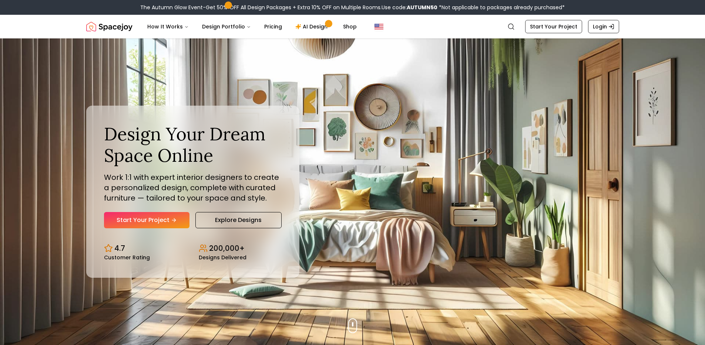  What do you see at coordinates (193, 249) in the screenshot?
I see `div: Design stats` at bounding box center [193, 249].